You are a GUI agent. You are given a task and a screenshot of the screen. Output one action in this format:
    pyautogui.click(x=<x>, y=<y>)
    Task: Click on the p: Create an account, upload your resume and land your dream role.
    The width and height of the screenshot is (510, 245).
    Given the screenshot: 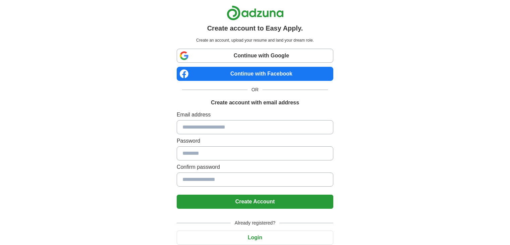 What is the action you would take?
    pyautogui.click(x=255, y=40)
    